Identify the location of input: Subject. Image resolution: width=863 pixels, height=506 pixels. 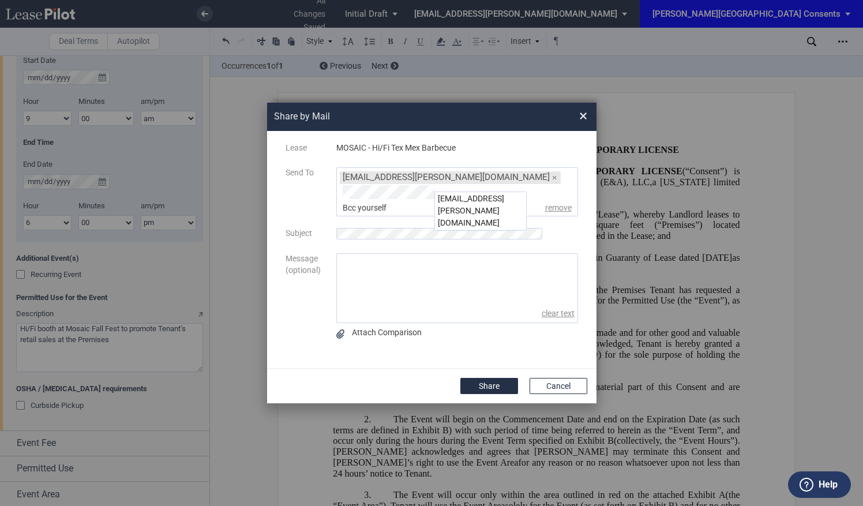
(439, 234).